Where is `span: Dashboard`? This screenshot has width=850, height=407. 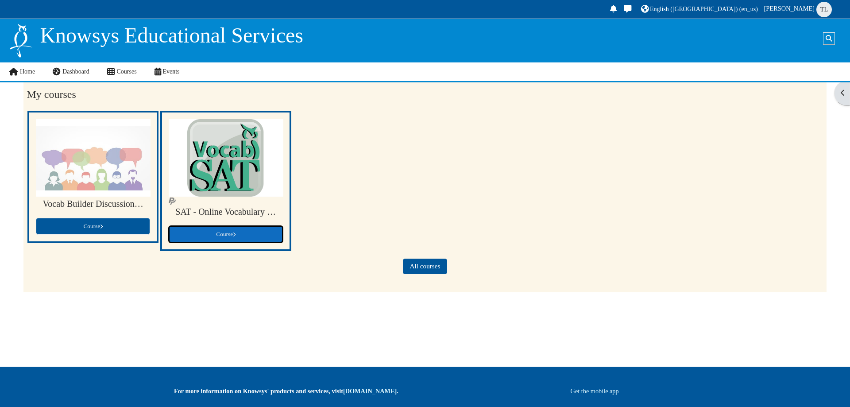 span: Dashboard is located at coordinates (76, 71).